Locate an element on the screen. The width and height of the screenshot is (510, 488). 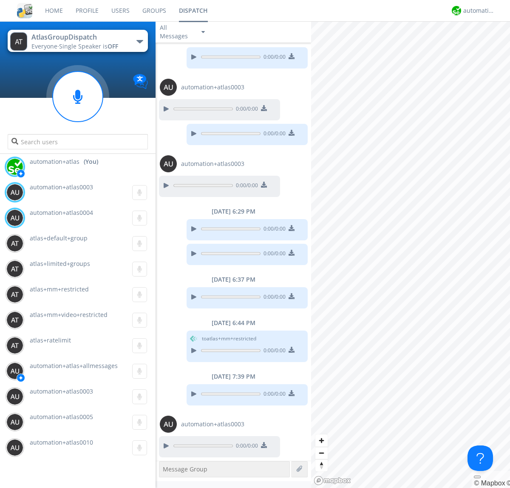
img: Translation enabled is located at coordinates (140, 81).